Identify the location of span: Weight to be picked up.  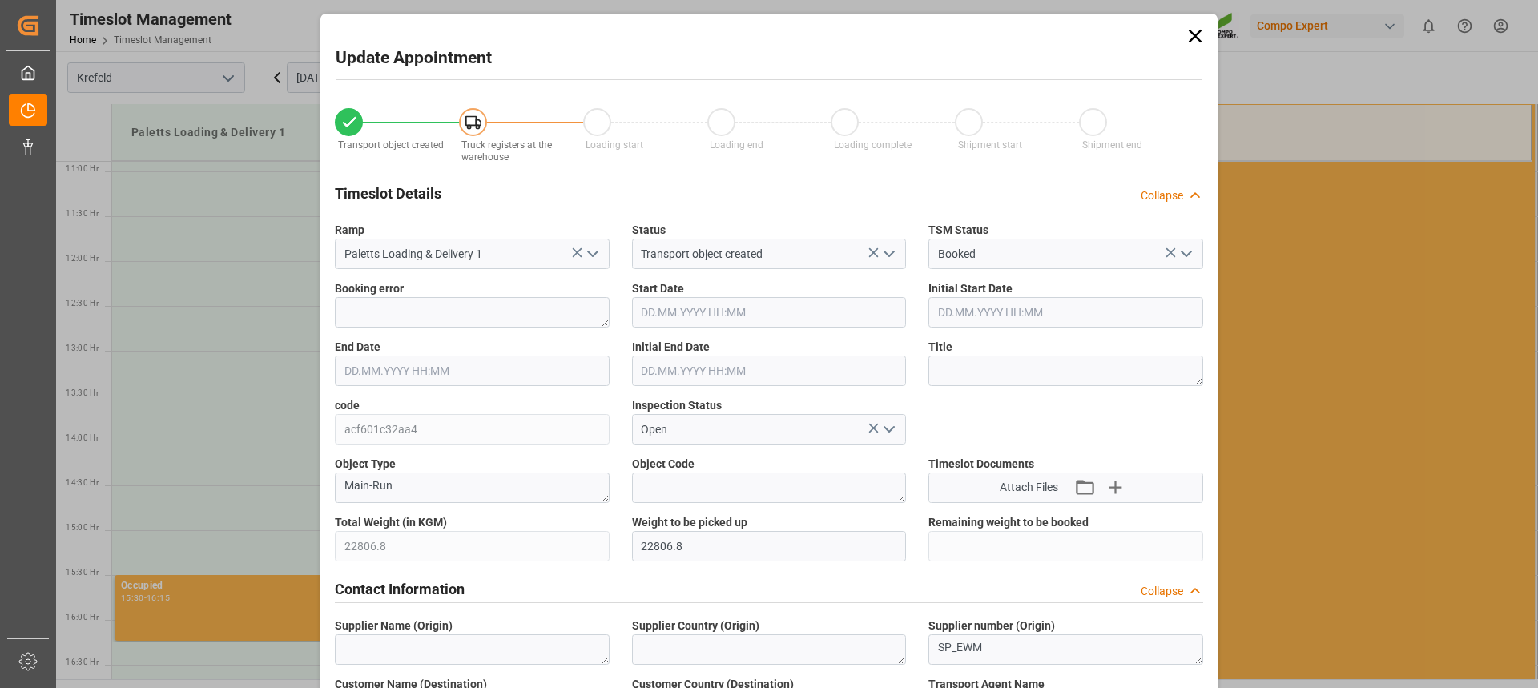
(690, 522).